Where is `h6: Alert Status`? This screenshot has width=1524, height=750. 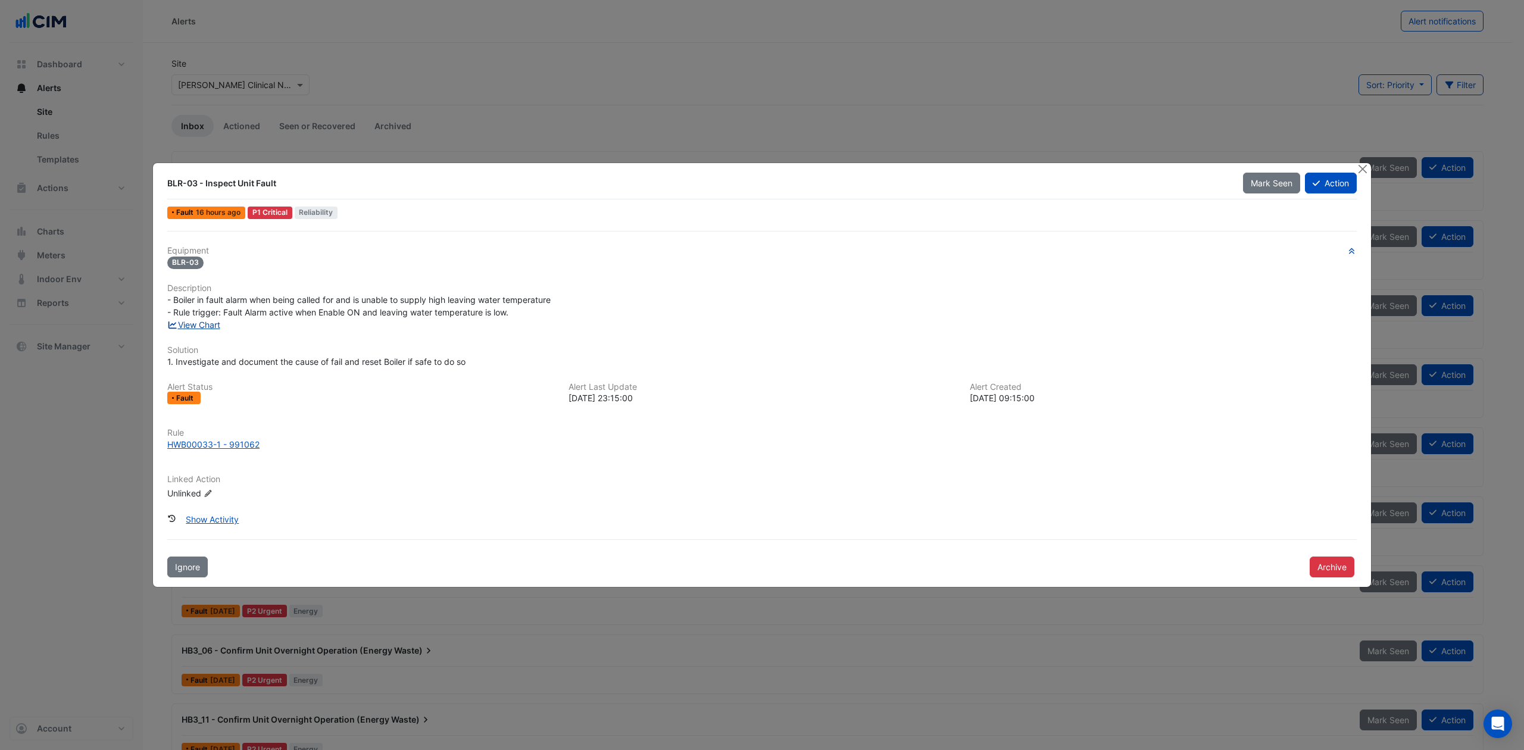
h6: Alert Status is located at coordinates (361, 387).